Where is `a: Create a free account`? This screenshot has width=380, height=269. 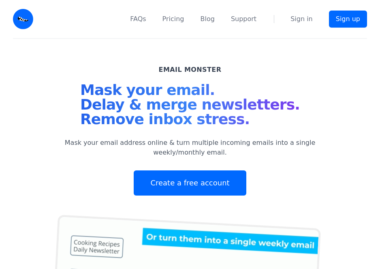
a: Create a free account is located at coordinates (190, 183).